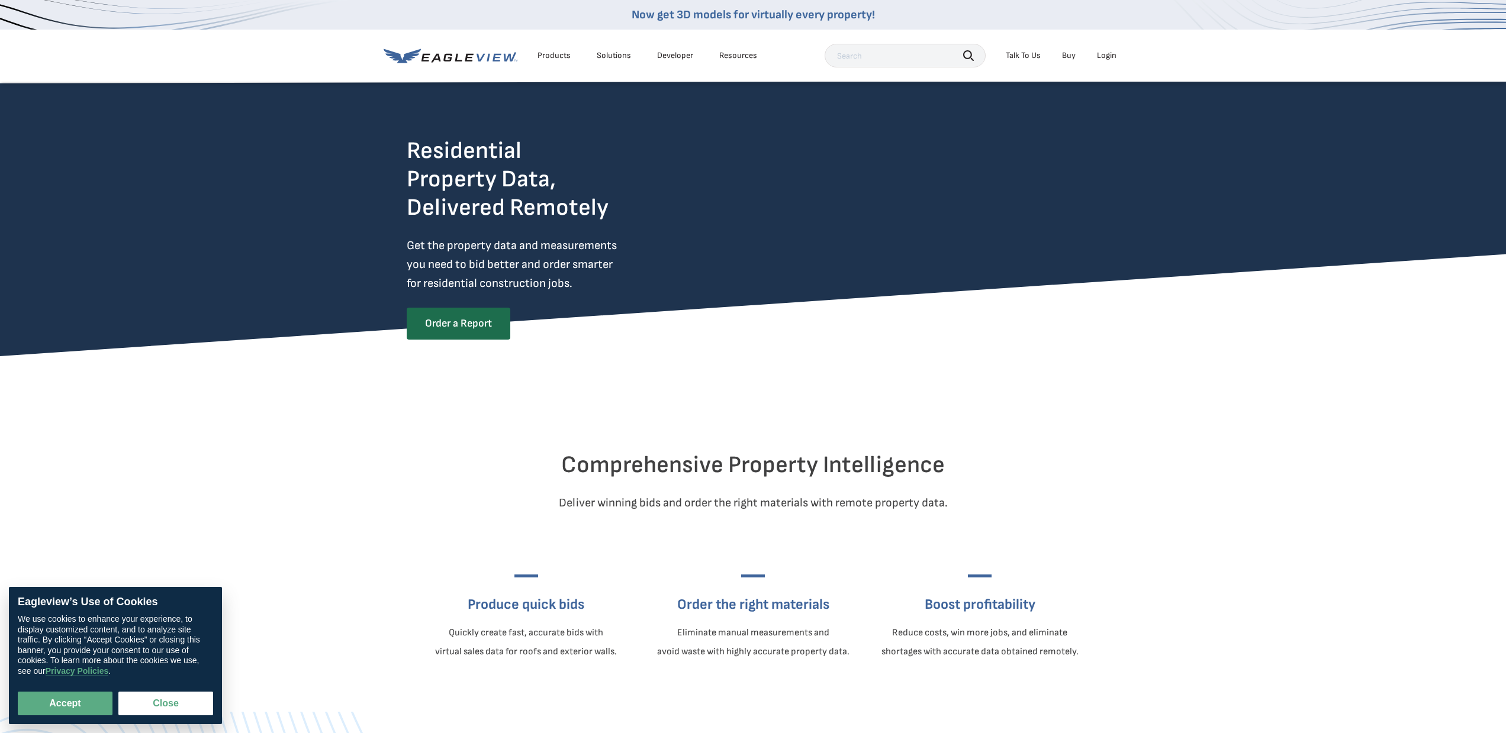 This screenshot has height=733, width=1506. What do you see at coordinates (77, 672) in the screenshot?
I see `a: Privacy Policies` at bounding box center [77, 672].